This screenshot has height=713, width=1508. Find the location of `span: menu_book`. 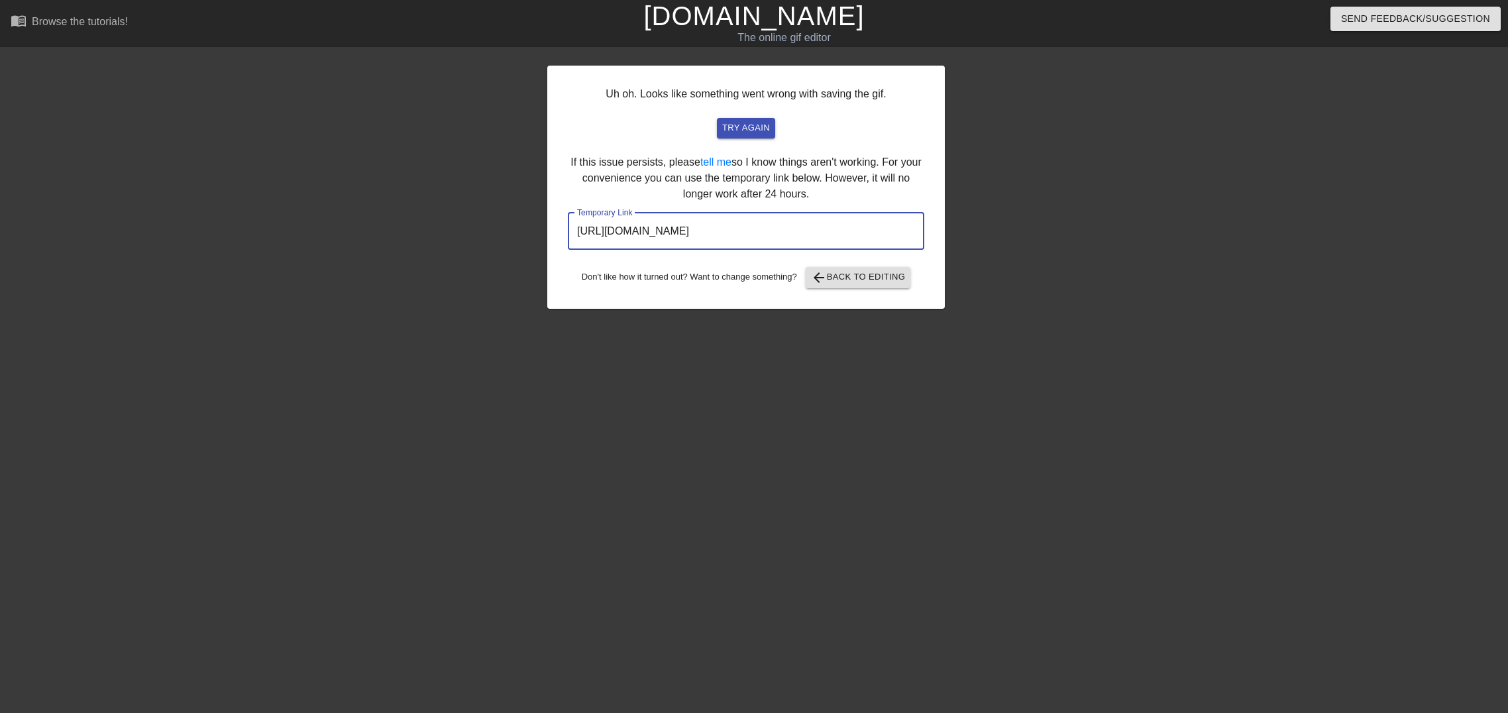

span: menu_book is located at coordinates (19, 21).